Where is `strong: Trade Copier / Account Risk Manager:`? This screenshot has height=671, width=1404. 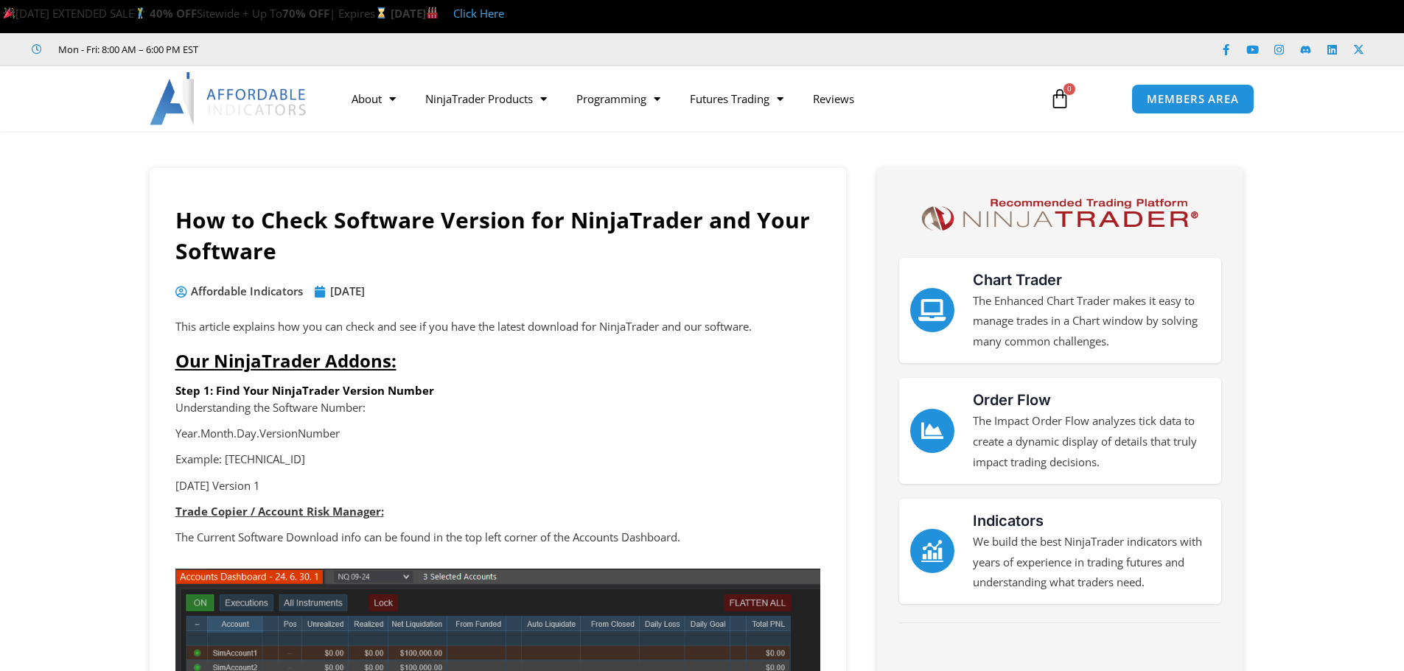 strong: Trade Copier / Account Risk Manager: is located at coordinates (279, 512).